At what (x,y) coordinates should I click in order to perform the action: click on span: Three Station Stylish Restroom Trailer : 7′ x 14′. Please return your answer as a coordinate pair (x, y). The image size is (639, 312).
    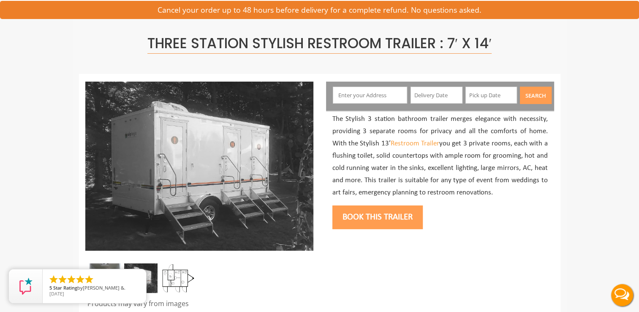
    Looking at the image, I should click on (319, 44).